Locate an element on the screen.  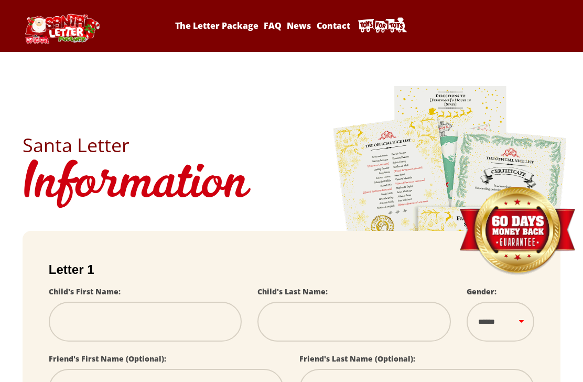
h1: Information is located at coordinates (292, 185).